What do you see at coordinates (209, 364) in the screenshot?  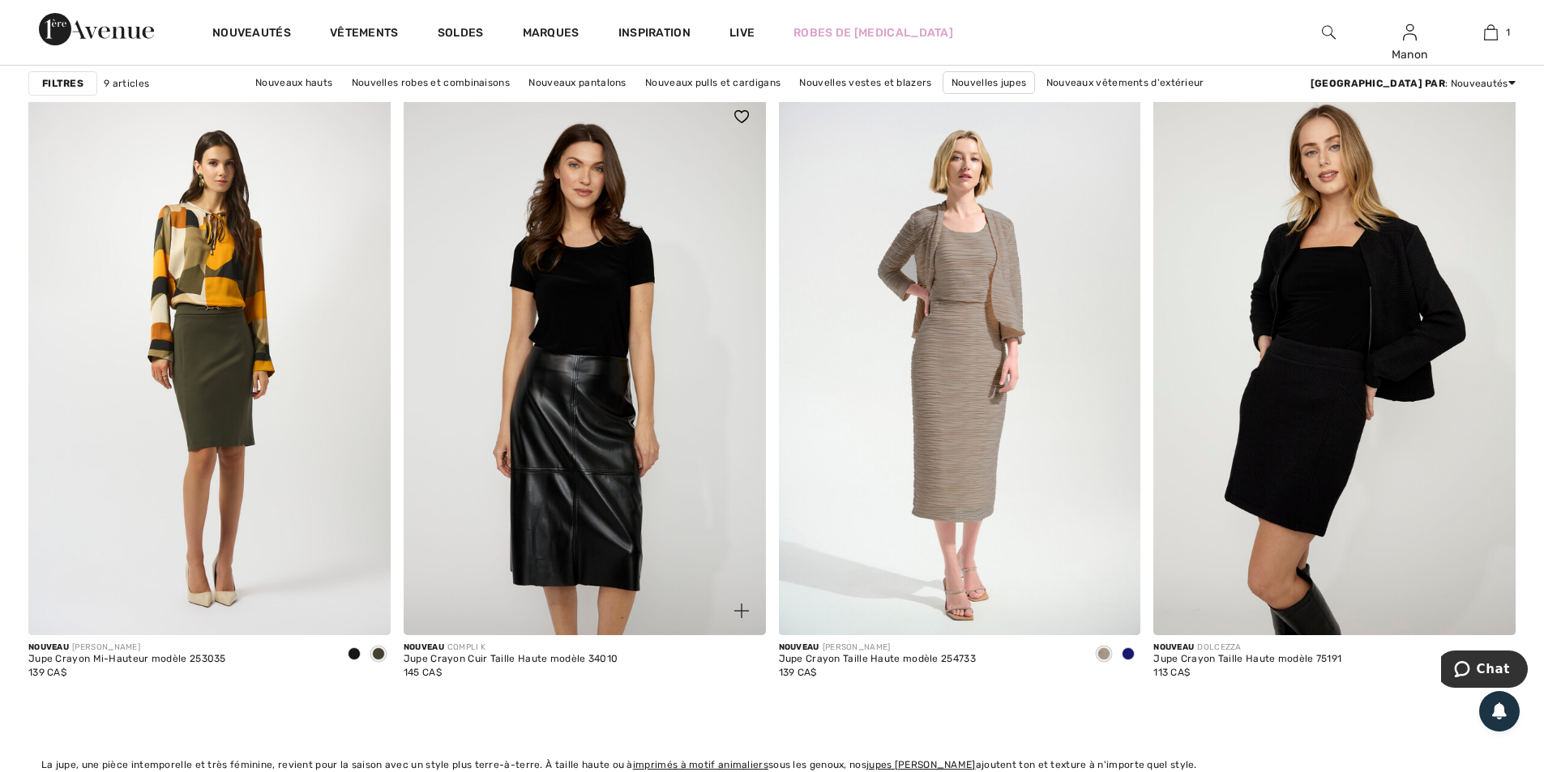 I see `img: Jupe Crayon Mi-Hauteur modèle 253035. Noir` at bounding box center [209, 364].